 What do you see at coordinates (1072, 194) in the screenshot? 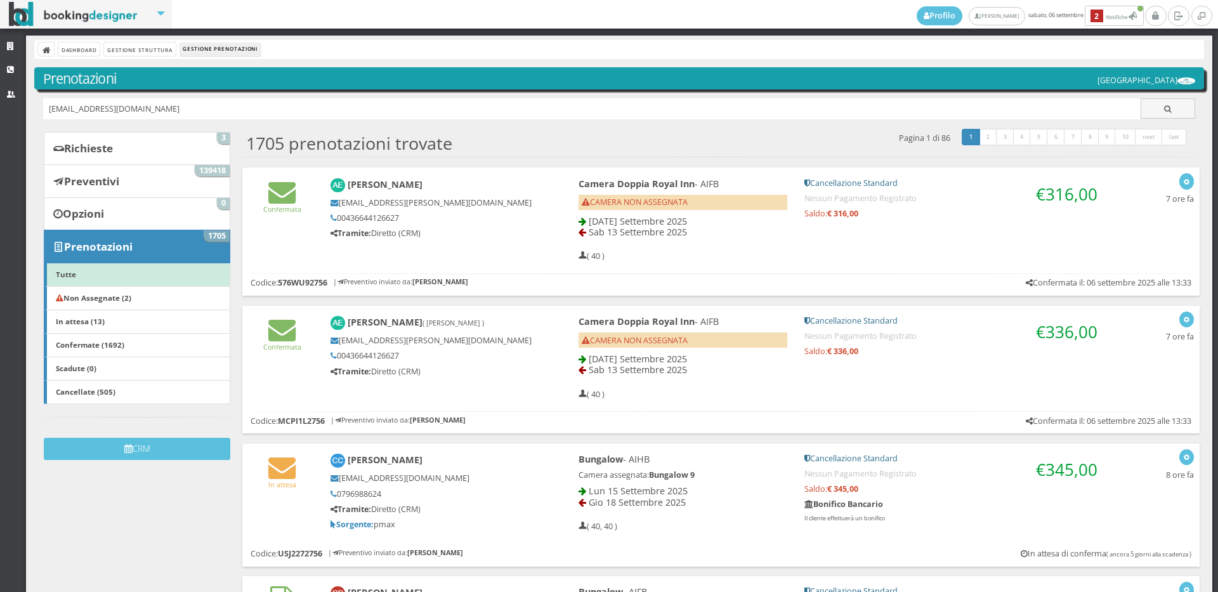
I see `span: 316,00` at bounding box center [1072, 194].